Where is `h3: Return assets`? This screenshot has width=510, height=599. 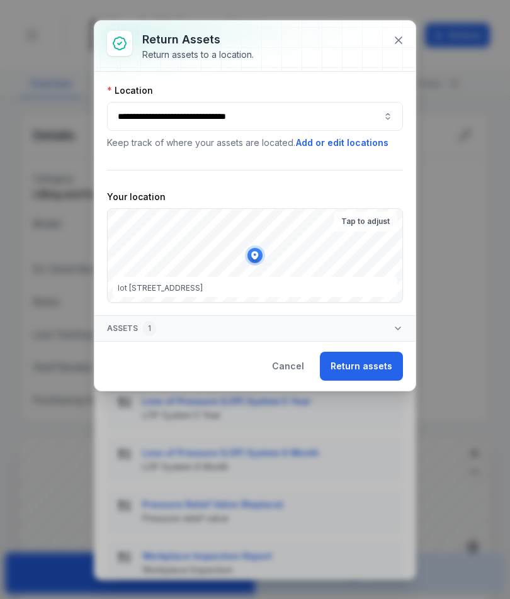
h3: Return assets is located at coordinates (198, 40).